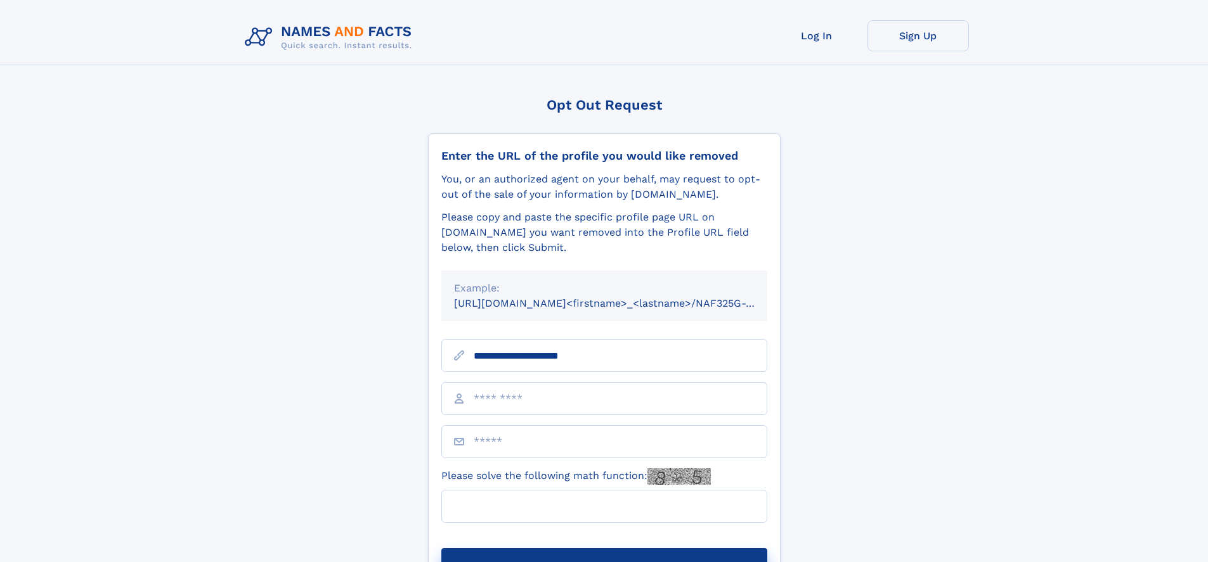 The height and width of the screenshot is (562, 1208). Describe the element at coordinates (918, 36) in the screenshot. I see `a: Sign Up` at that location.